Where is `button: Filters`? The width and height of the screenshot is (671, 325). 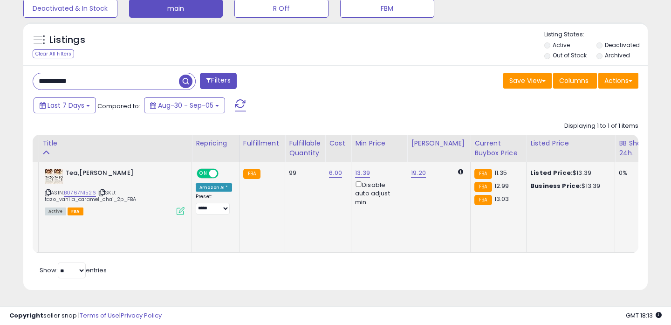
button: Filters is located at coordinates (218, 81).